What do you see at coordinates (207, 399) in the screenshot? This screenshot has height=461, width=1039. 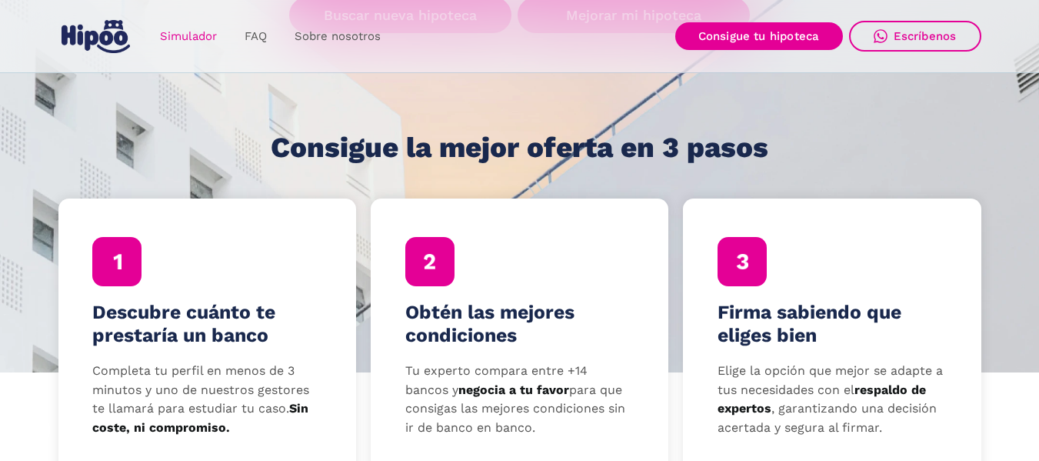 I see `p: Completa tu perfil en menos de 3 minutos y uno de nuestros gestores te llamará para estudiar tu c...` at bounding box center [207, 399].